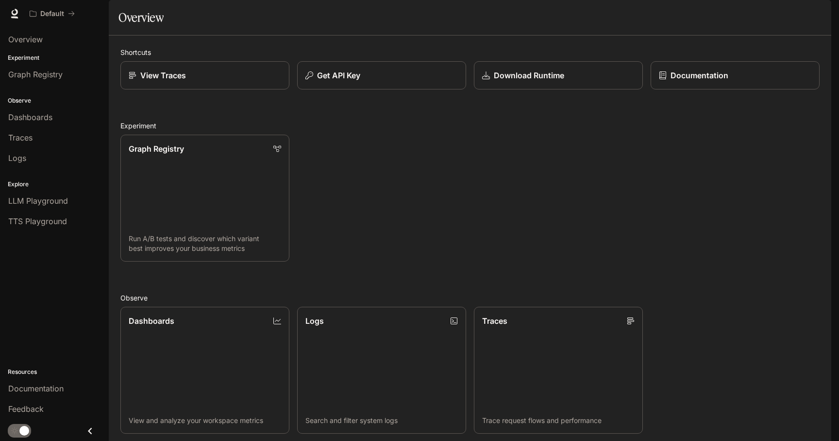 The image size is (839, 441). I want to click on a: View Traces, so click(205, 75).